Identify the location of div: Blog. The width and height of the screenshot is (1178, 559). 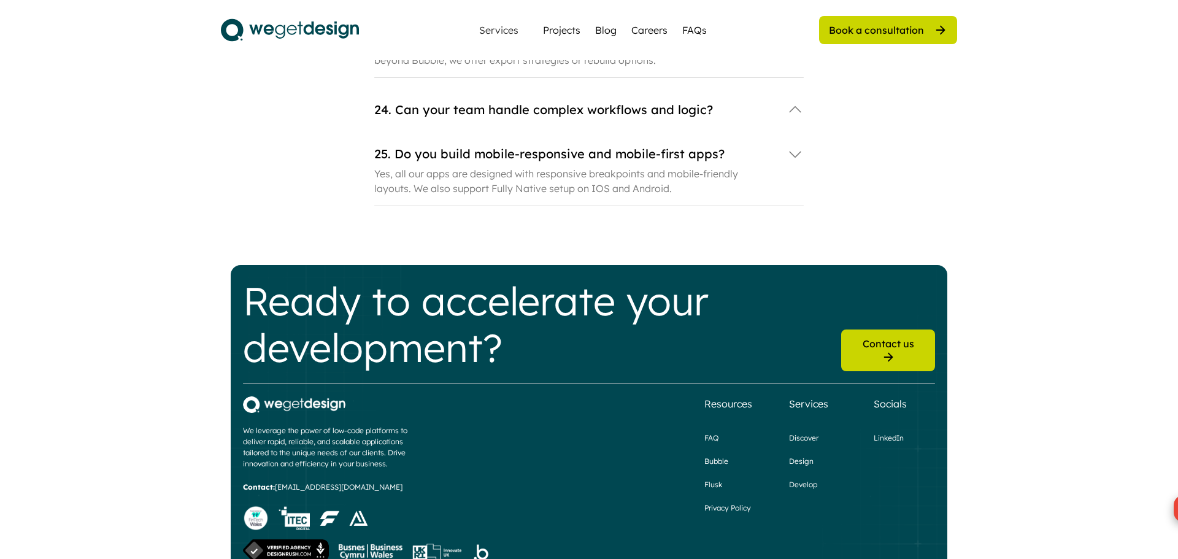
(606, 30).